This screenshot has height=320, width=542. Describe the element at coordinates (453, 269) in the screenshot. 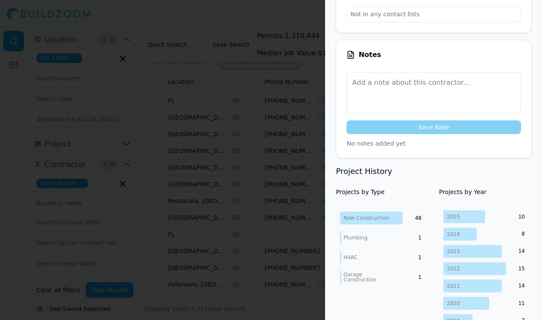

I see `tspan: 2022` at that location.